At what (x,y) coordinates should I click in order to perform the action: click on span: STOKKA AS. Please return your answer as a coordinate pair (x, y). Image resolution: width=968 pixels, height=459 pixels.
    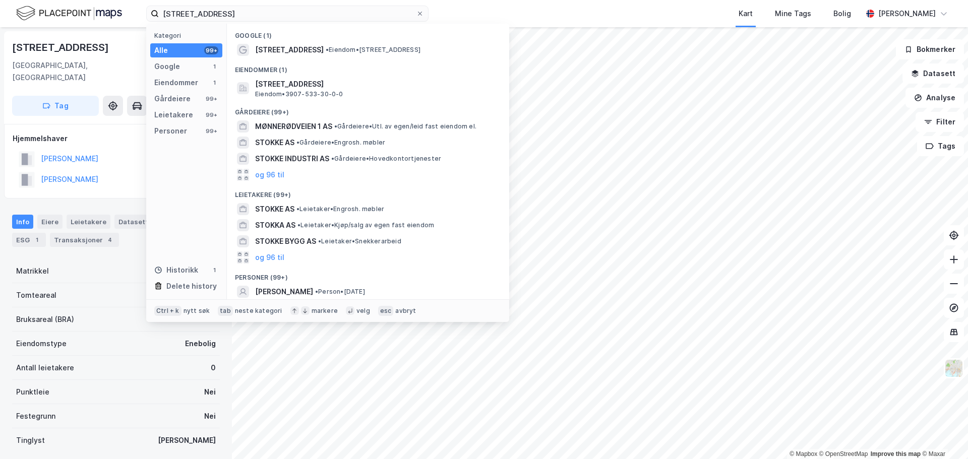
    Looking at the image, I should click on (275, 225).